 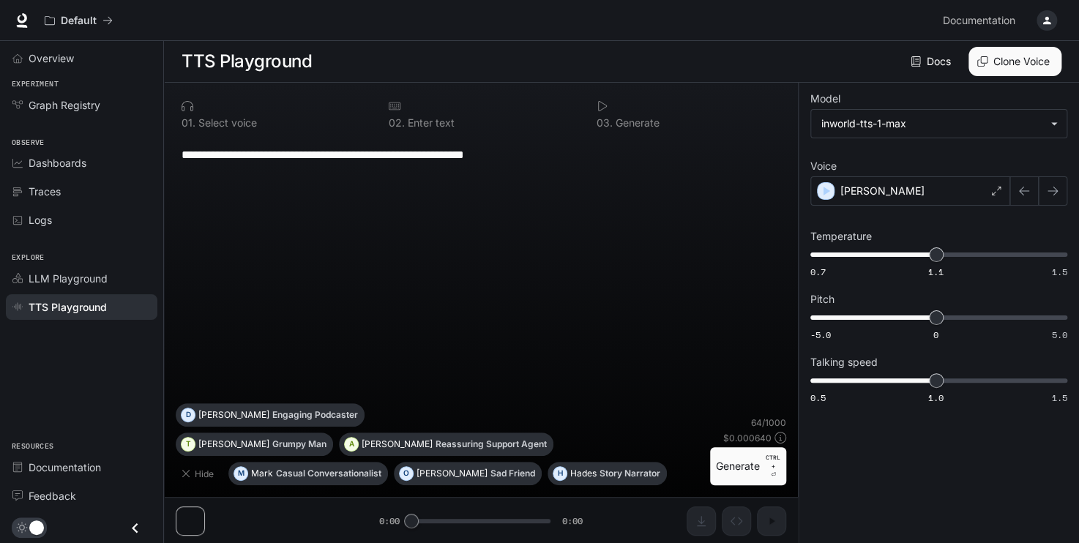 What do you see at coordinates (81, 220) in the screenshot?
I see `a: Logs` at bounding box center [81, 220].